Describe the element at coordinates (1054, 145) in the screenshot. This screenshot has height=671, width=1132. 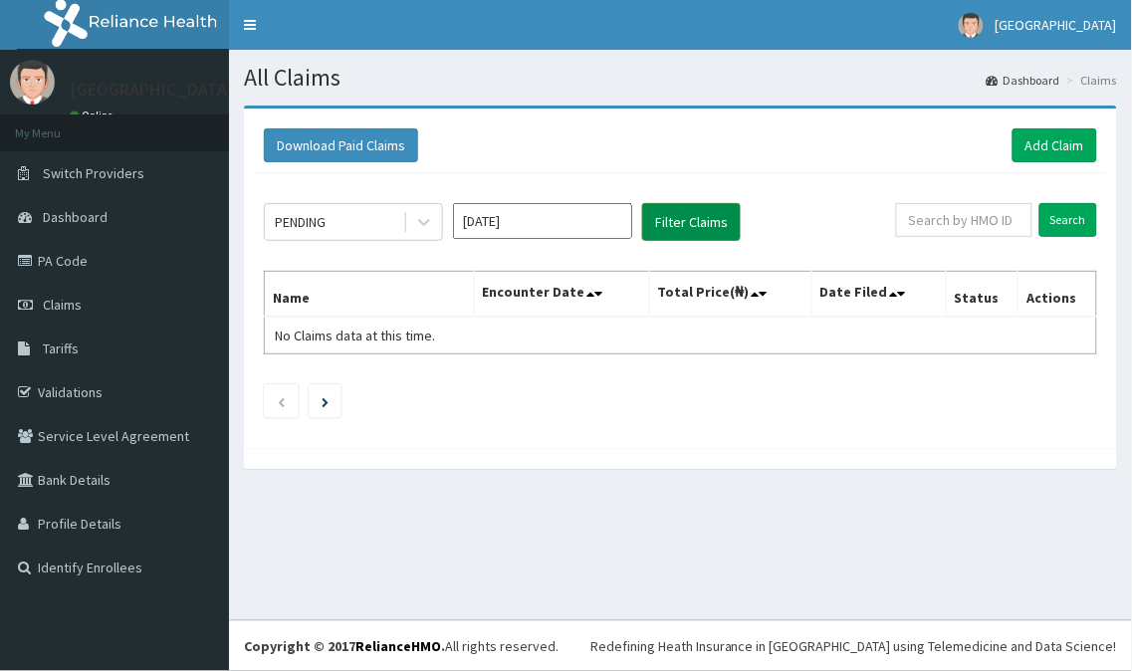
I see `a: Add Claim` at that location.